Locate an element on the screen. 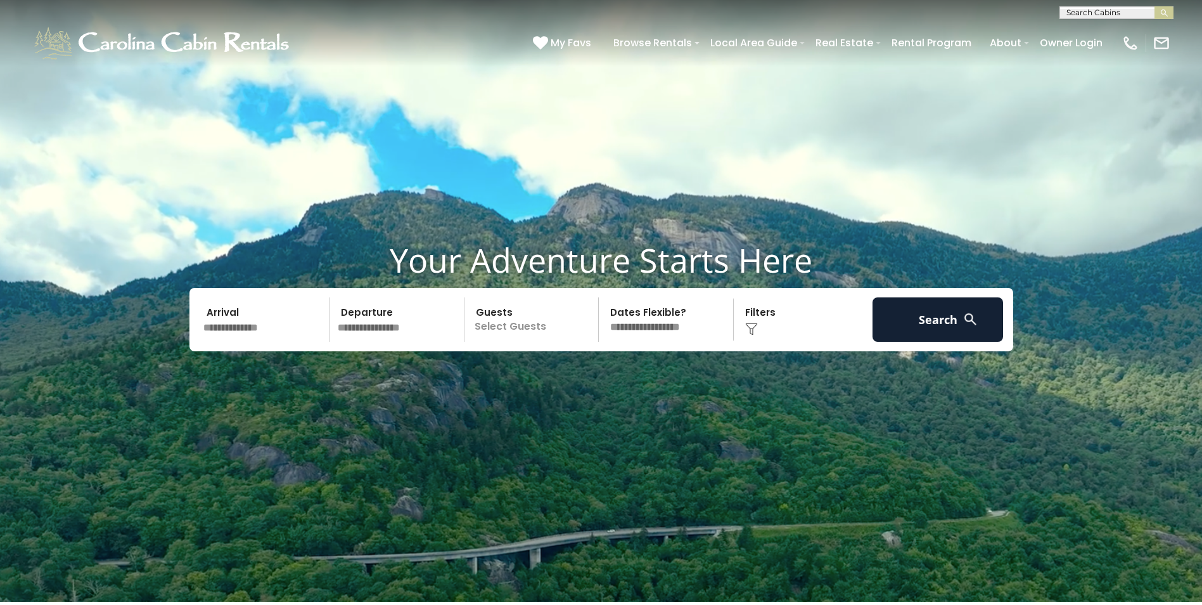 The height and width of the screenshot is (605, 1202). a: Owner Login is located at coordinates (1071, 42).